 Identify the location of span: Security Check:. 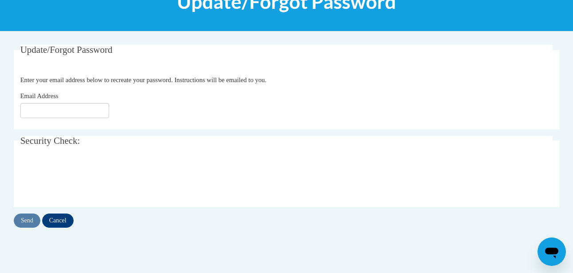
(50, 141).